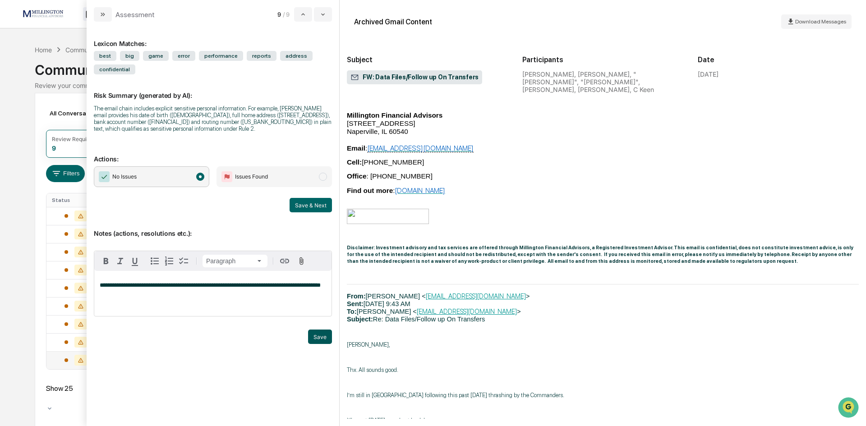 The height and width of the screenshot is (426, 866). I want to click on span: From:, so click(356, 296).